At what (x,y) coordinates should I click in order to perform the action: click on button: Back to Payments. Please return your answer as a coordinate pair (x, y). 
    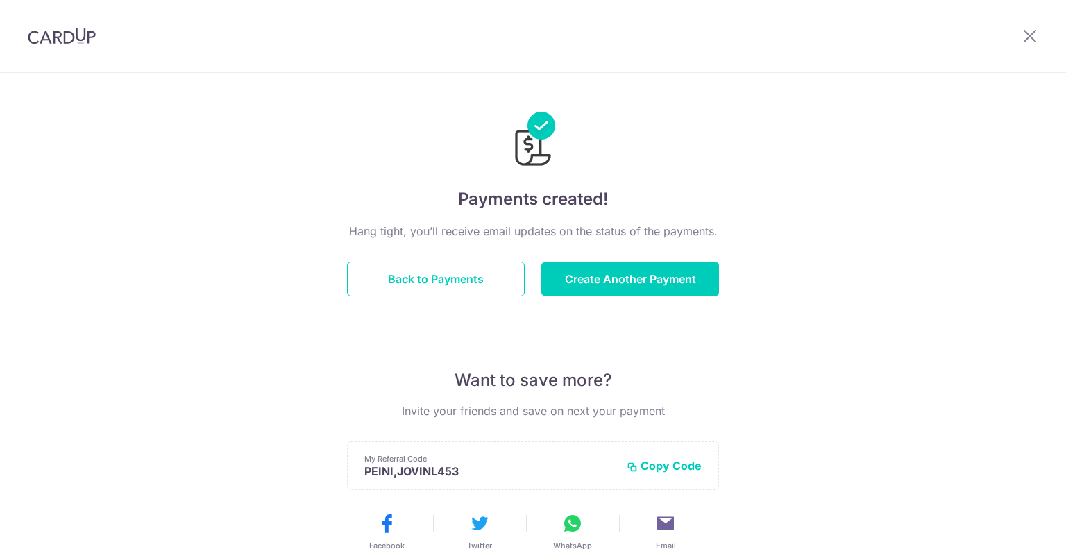
    Looking at the image, I should click on (436, 279).